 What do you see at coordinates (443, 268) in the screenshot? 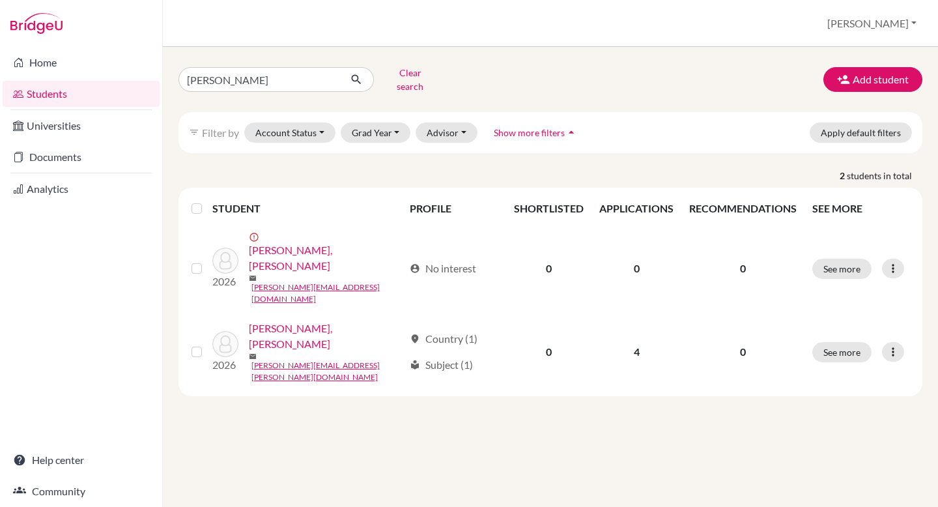
I see `div: No interest` at bounding box center [443, 268].